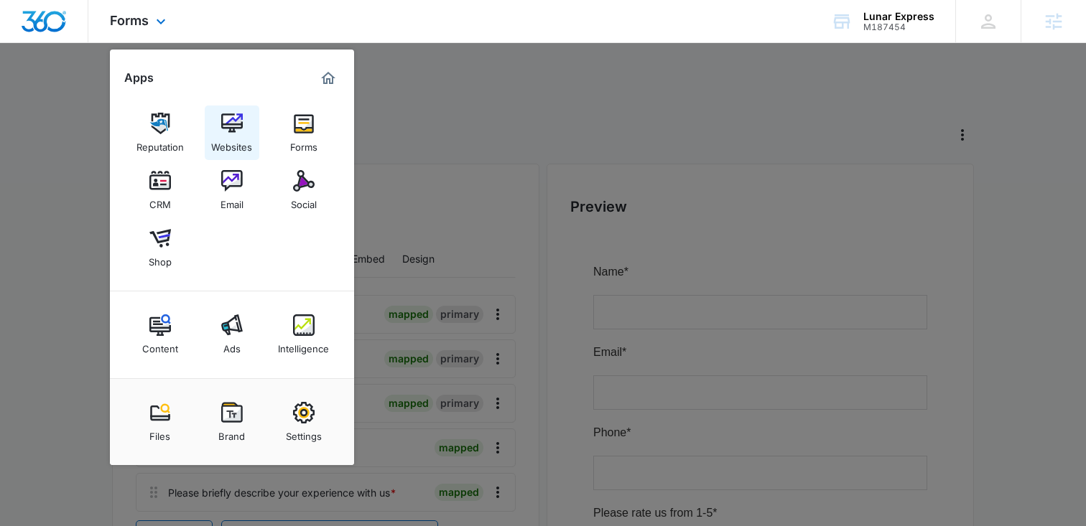  Describe the element at coordinates (304, 335) in the screenshot. I see `a: Intelligence` at that location.